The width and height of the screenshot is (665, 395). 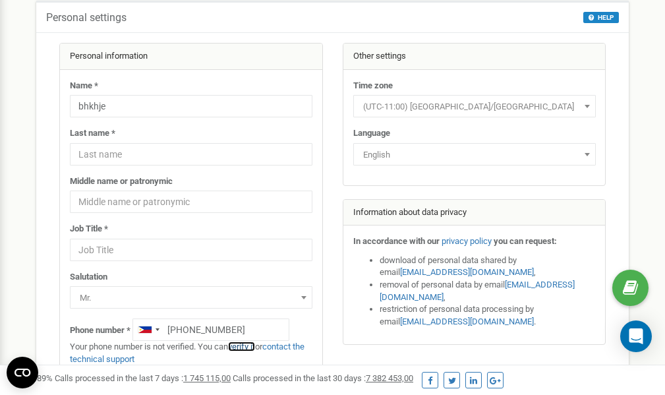 I want to click on li: download of personal data shared by email ,, so click(x=487, y=266).